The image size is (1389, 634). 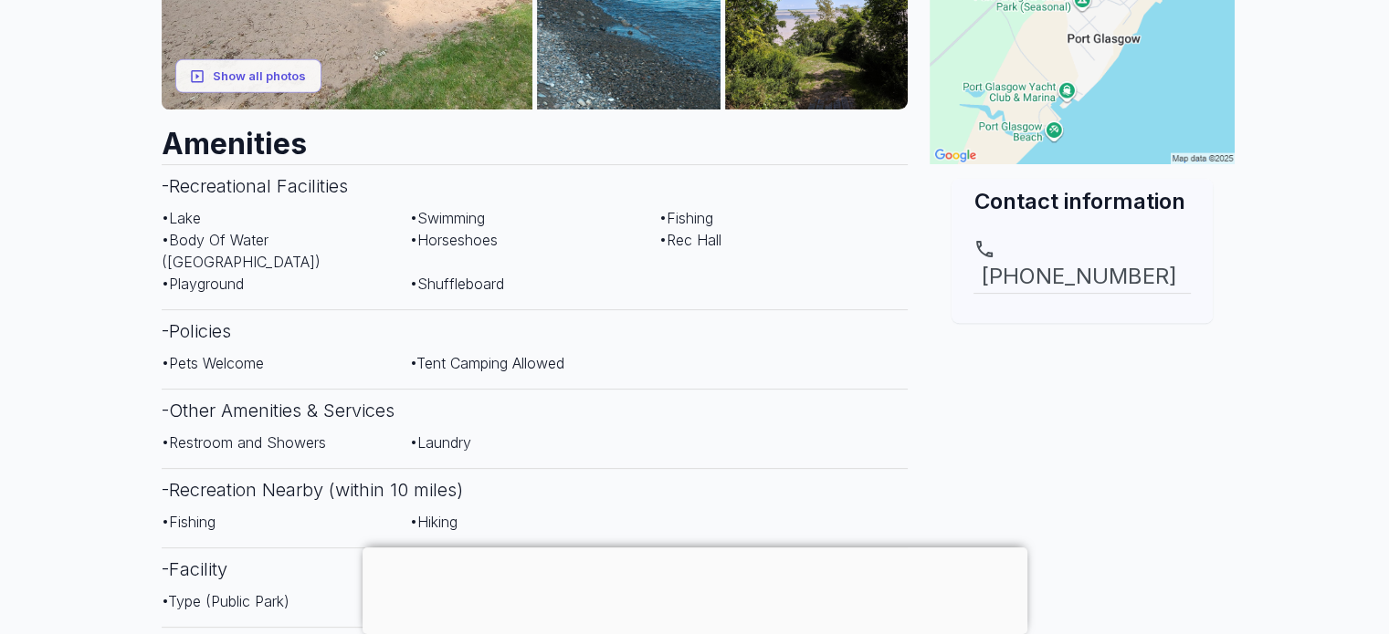 What do you see at coordinates (447, 218) in the screenshot?
I see `span: • Swimming` at bounding box center [447, 218].